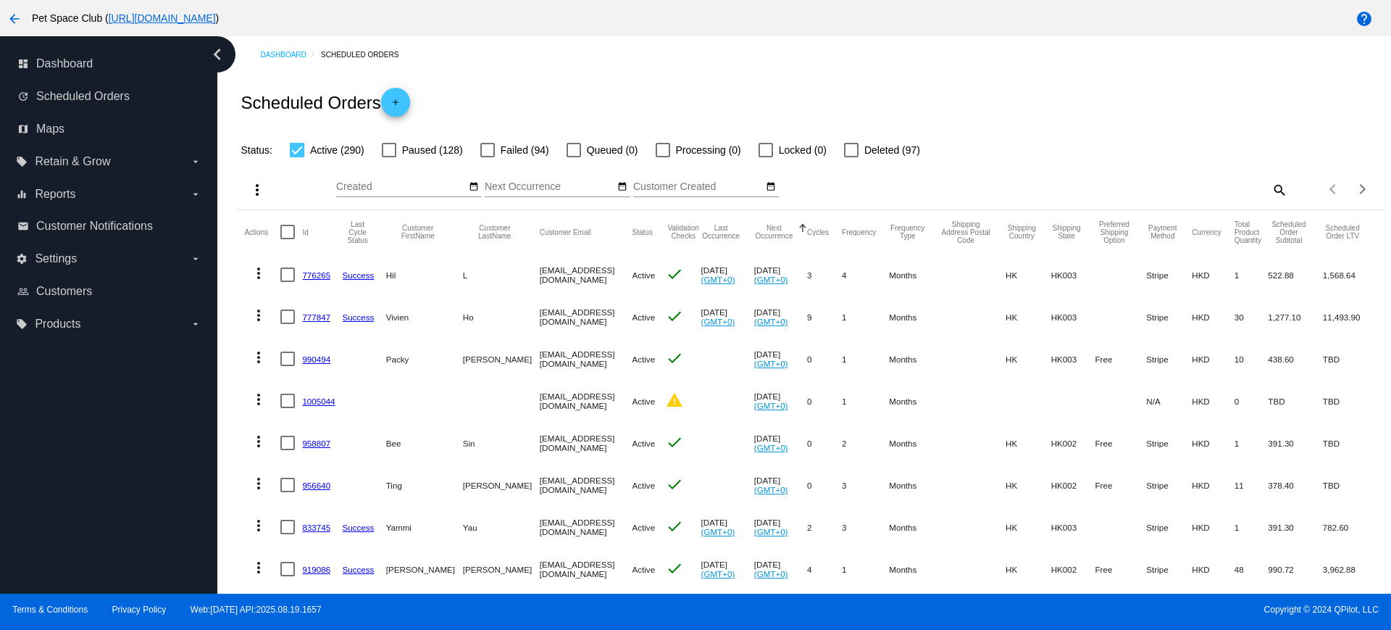 The image size is (1391, 630). What do you see at coordinates (771, 187) in the screenshot?
I see `mat-icon: date_range` at bounding box center [771, 187].